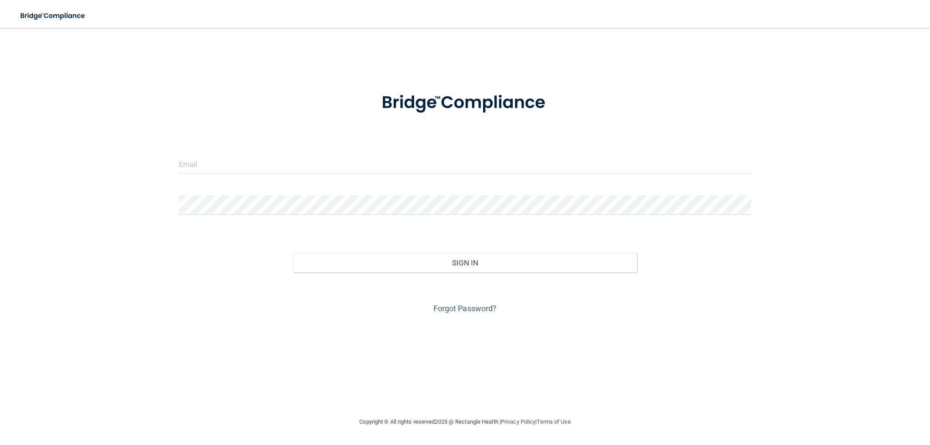  What do you see at coordinates (465, 164) in the screenshot?
I see `input: Email` at bounding box center [465, 164].